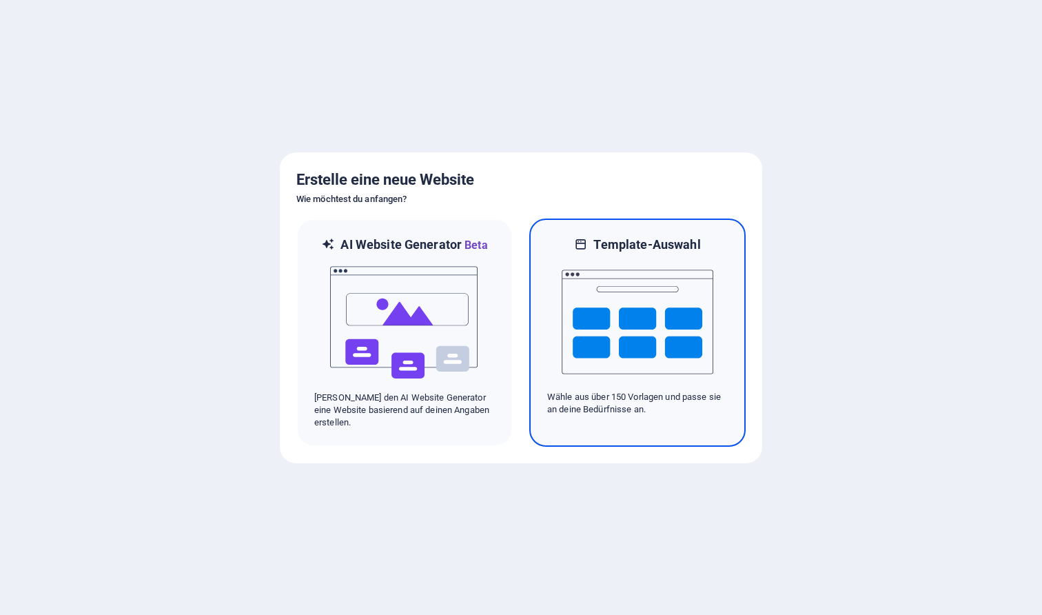 This screenshot has height=615, width=1042. Describe the element at coordinates (404, 322) in the screenshot. I see `img: ai` at that location.